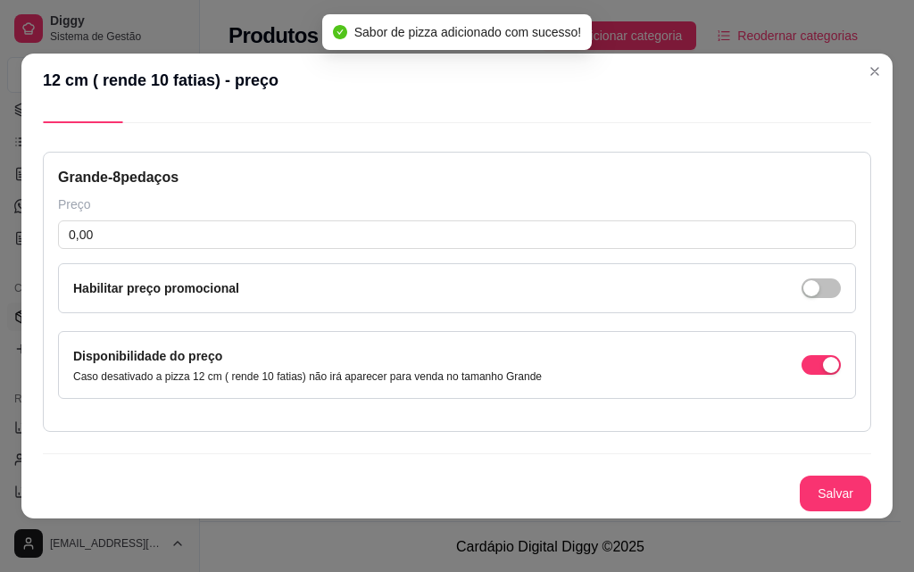 This screenshot has width=914, height=572. What do you see at coordinates (457, 80) in the screenshot?
I see `header: 12 cm ( rende 10 fatias) - preço` at bounding box center [457, 80].